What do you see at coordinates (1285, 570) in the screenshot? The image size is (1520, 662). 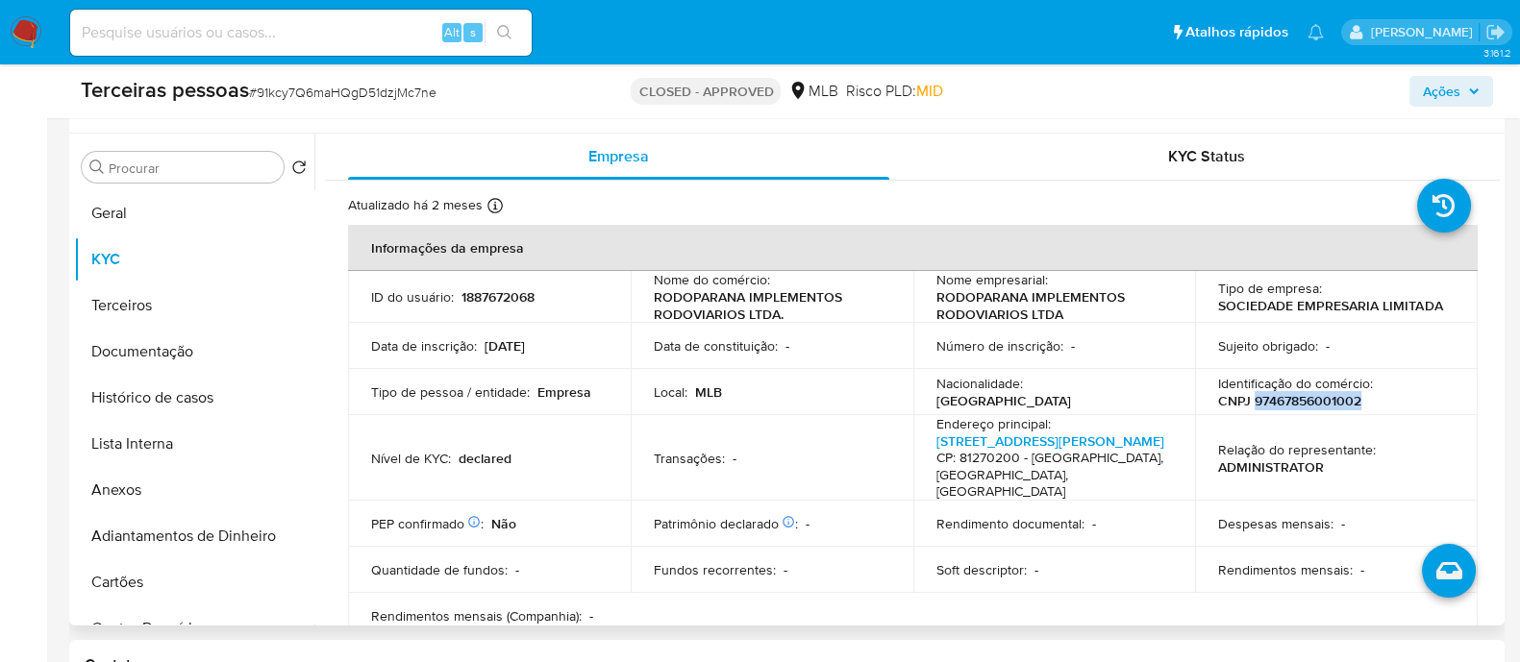 I see `p: Rendimentos mensais :` at bounding box center [1285, 570].